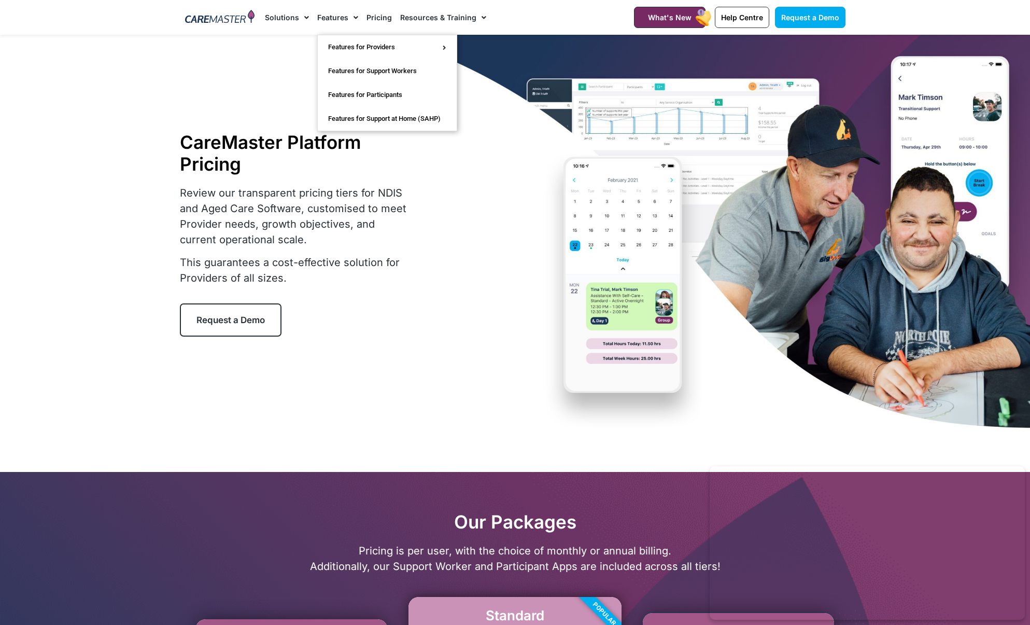 The image size is (1030, 625). Describe the element at coordinates (515, 615) in the screenshot. I see `h2: Standard` at that location.